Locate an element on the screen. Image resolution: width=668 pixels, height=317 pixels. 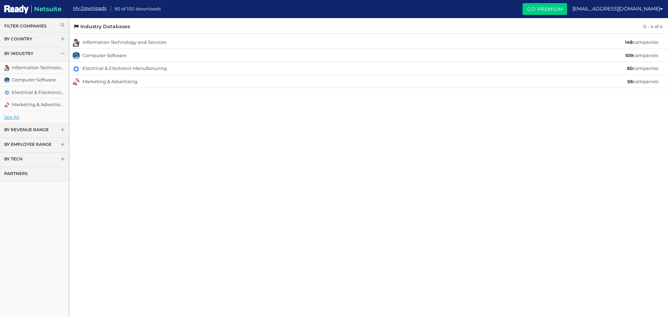
img: Netsuite Ready is located at coordinates (16, 9).